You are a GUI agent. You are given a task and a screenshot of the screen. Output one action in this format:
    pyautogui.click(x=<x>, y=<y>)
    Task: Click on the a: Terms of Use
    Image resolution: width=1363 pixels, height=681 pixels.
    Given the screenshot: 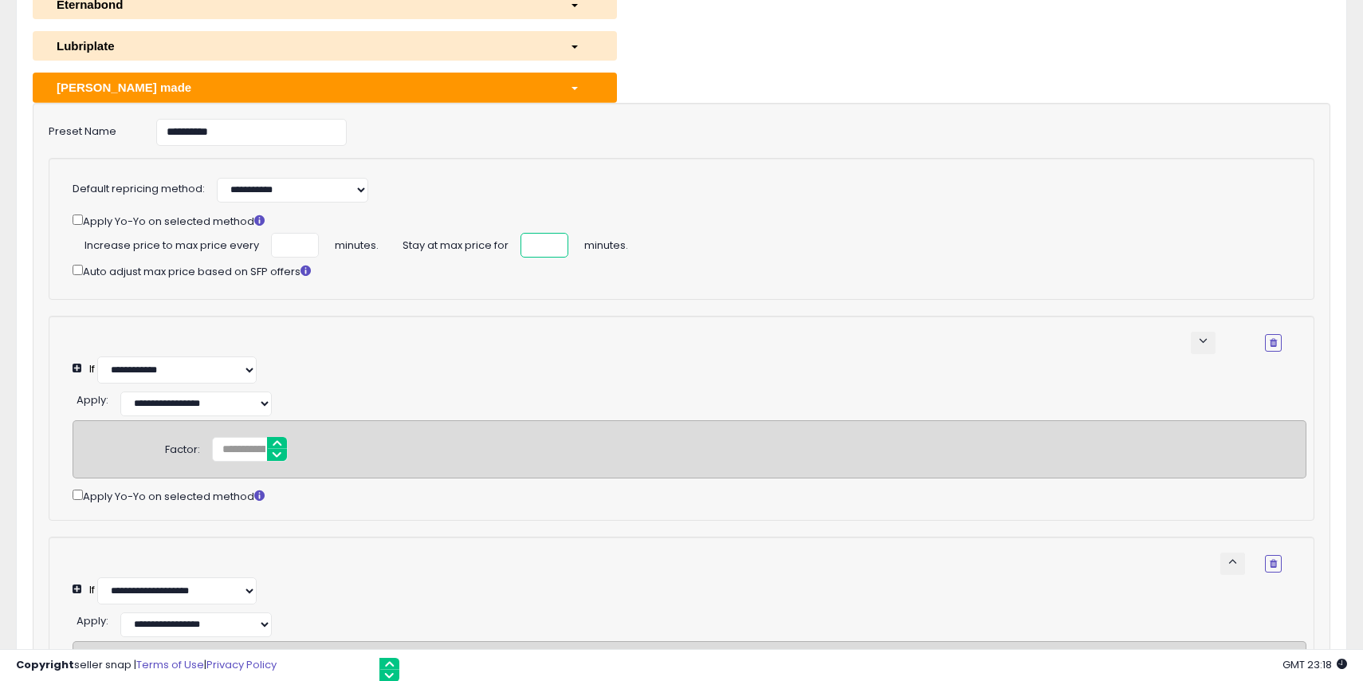 What is the action you would take?
    pyautogui.click(x=170, y=664)
    